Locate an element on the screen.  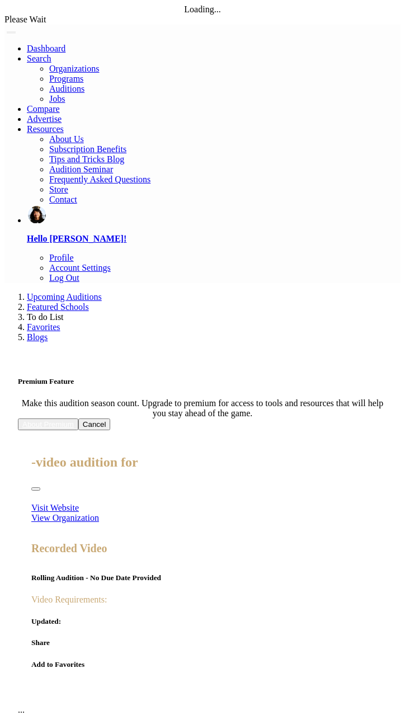
div: Please Wait is located at coordinates (203, 20).